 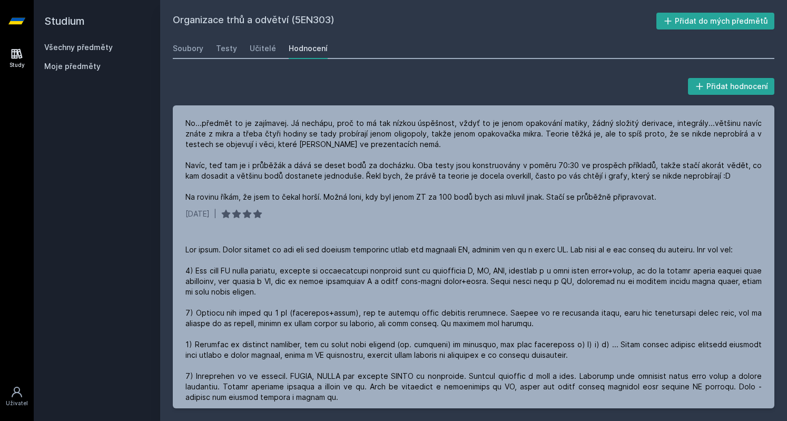 What do you see at coordinates (731, 86) in the screenshot?
I see `a: Přidat hodnocení` at bounding box center [731, 86].